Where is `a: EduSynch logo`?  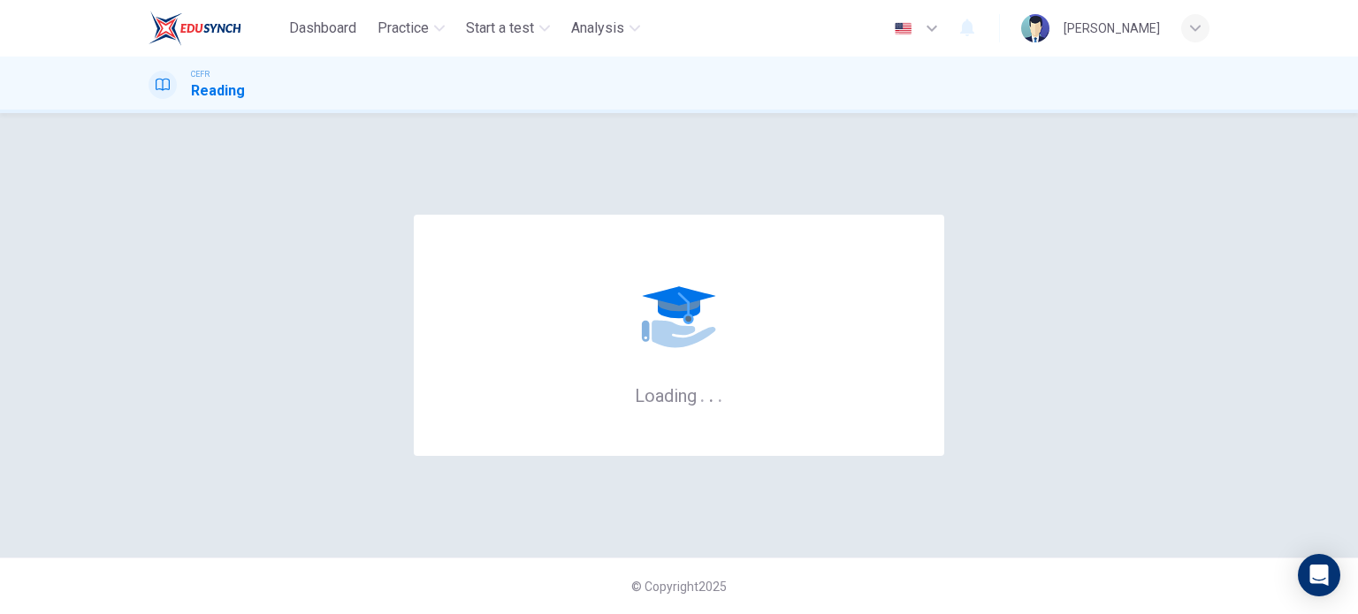
a: EduSynch logo is located at coordinates (215, 28).